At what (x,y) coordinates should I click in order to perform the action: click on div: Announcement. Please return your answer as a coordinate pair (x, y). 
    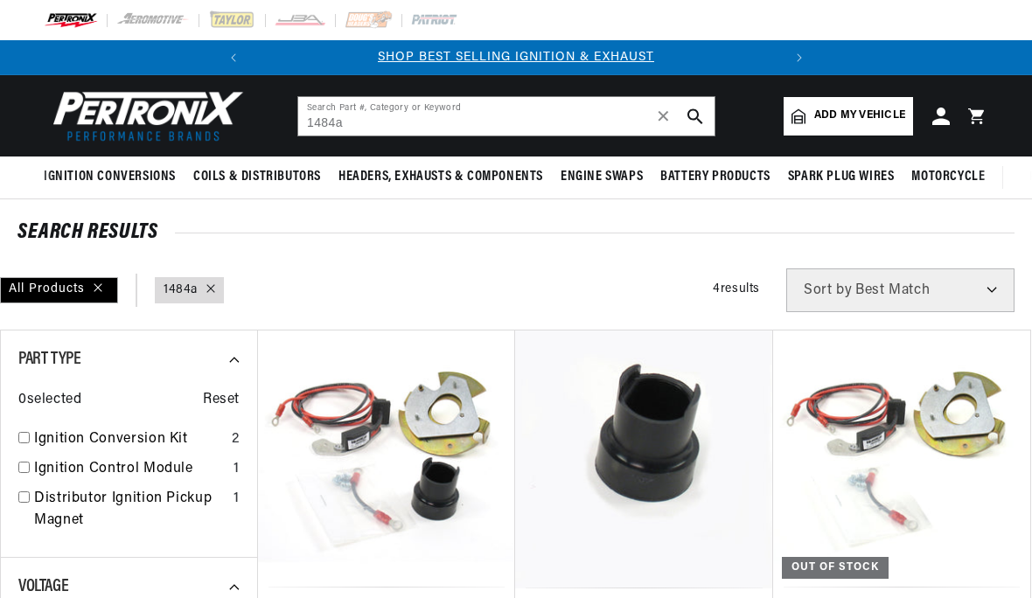
    Looking at the image, I should click on (516, 58).